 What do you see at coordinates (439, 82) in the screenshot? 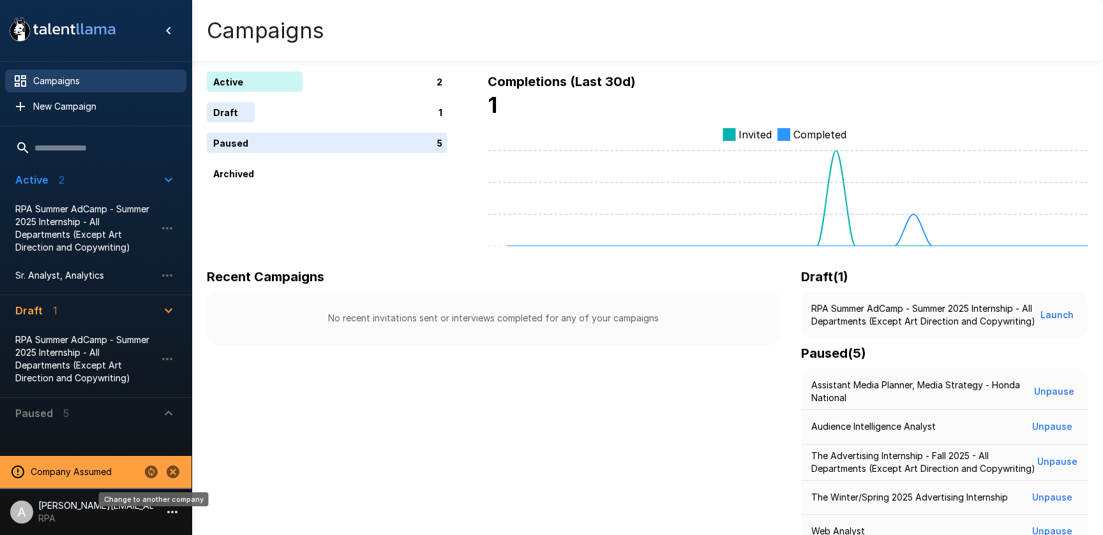
I see `p: 2` at bounding box center [439, 82].